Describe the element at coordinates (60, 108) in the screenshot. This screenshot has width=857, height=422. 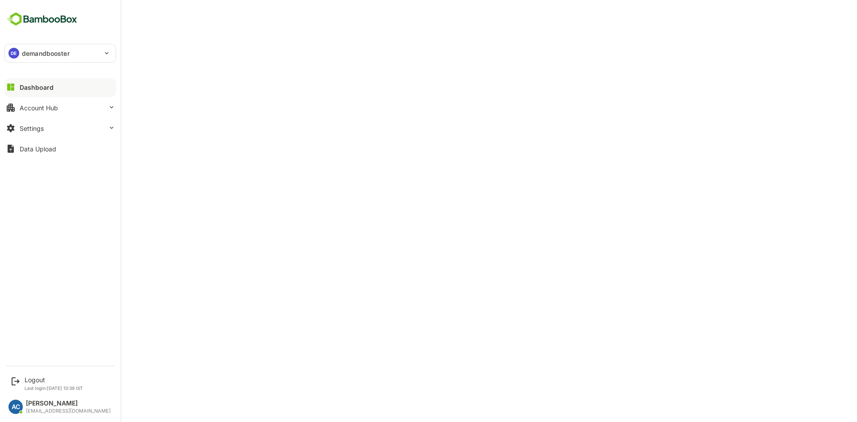
I see `button: Account Hub` at that location.